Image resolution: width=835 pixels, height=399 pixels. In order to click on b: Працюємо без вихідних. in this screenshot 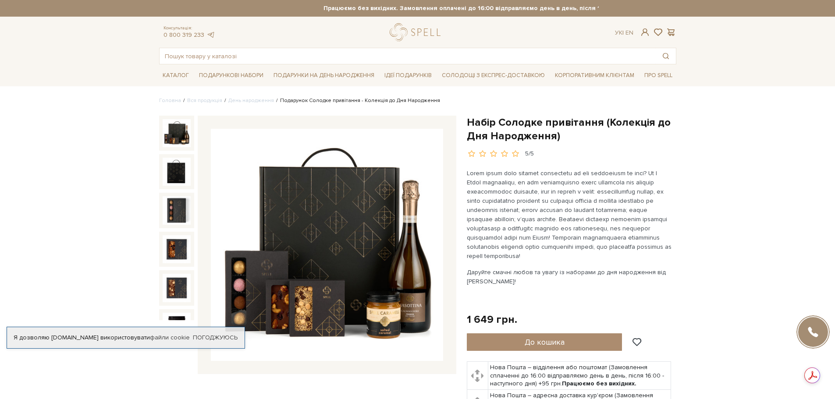, I will do `click(599, 384)`.